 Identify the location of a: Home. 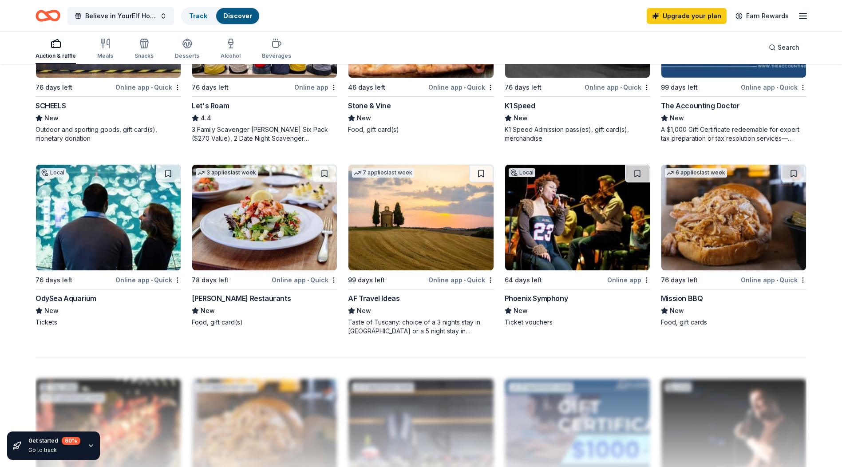
(48, 16).